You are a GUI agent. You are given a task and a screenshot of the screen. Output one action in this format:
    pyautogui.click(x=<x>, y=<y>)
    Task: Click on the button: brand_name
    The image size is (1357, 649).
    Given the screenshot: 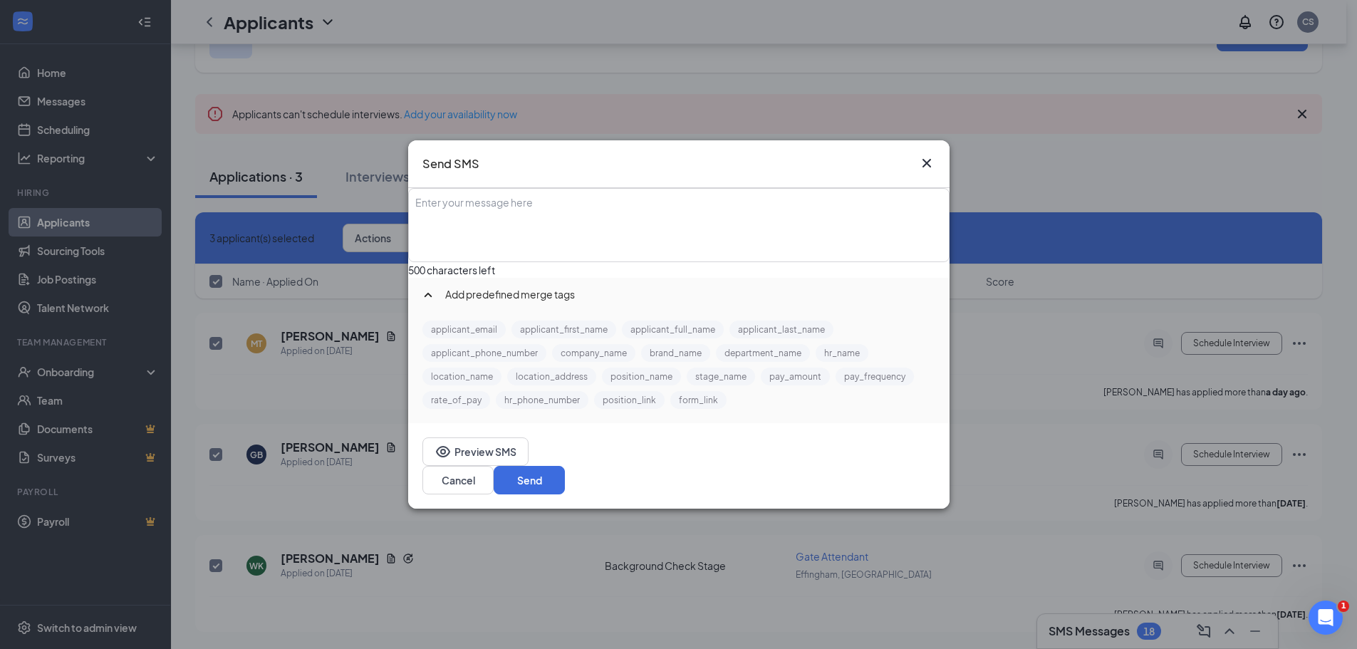 What is the action you would take?
    pyautogui.click(x=676, y=353)
    